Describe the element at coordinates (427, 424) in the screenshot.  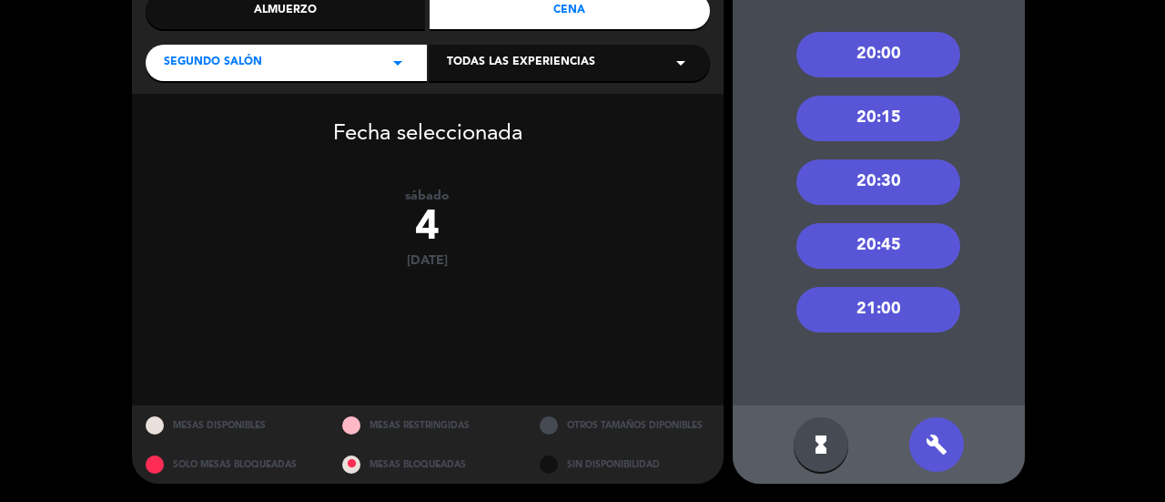
I see `div: MESAS RESTRINGIDAS` at that location.